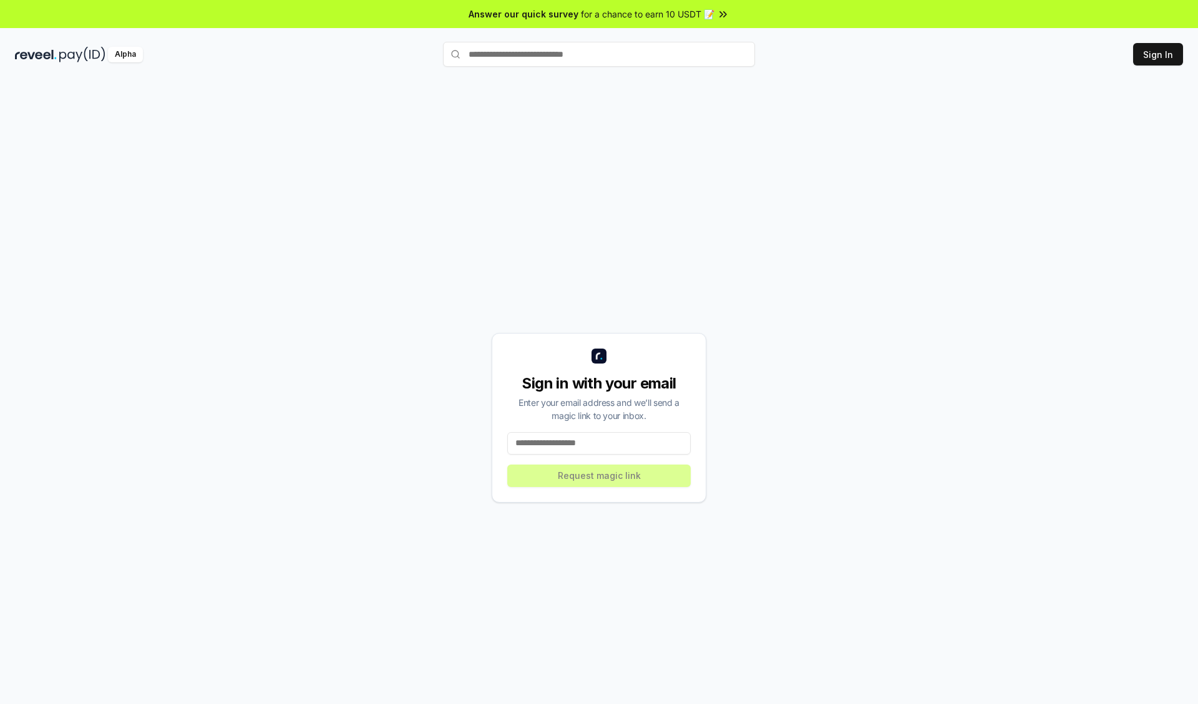  Describe the element at coordinates (599, 356) in the screenshot. I see `img: logo_small` at that location.